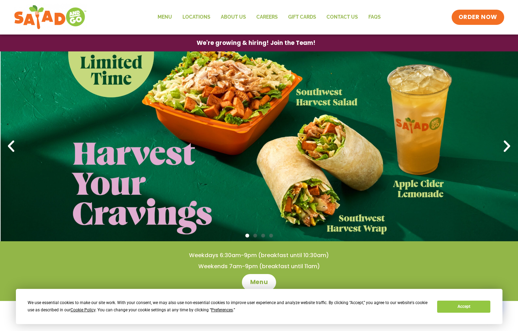 The height and width of the screenshot is (331, 518). What do you see at coordinates (478, 17) in the screenshot?
I see `a: ORDER NOW` at bounding box center [478, 17].